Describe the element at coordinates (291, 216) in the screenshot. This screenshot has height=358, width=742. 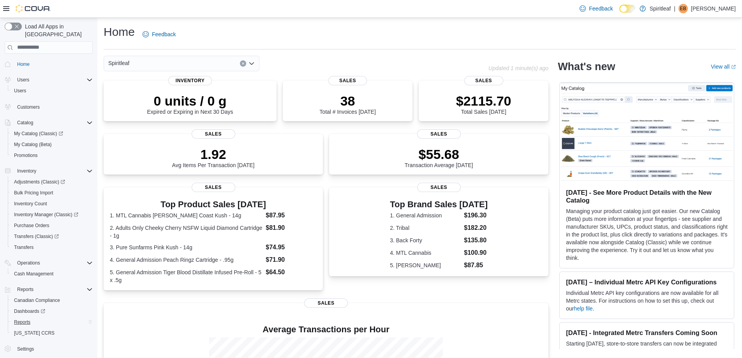
I see `dd: $87.95` at that location.